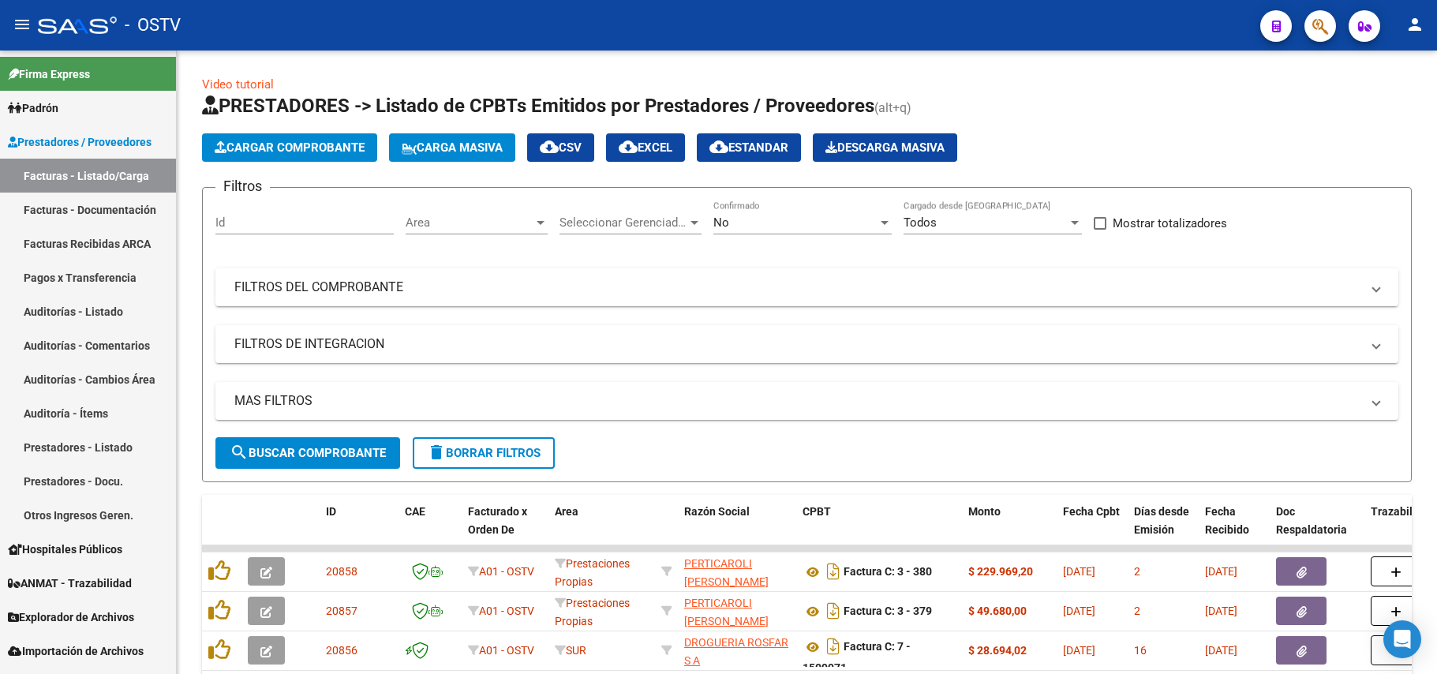 This screenshot has height=674, width=1437. What do you see at coordinates (560, 148) in the screenshot?
I see `button: CSV` at bounding box center [560, 148].